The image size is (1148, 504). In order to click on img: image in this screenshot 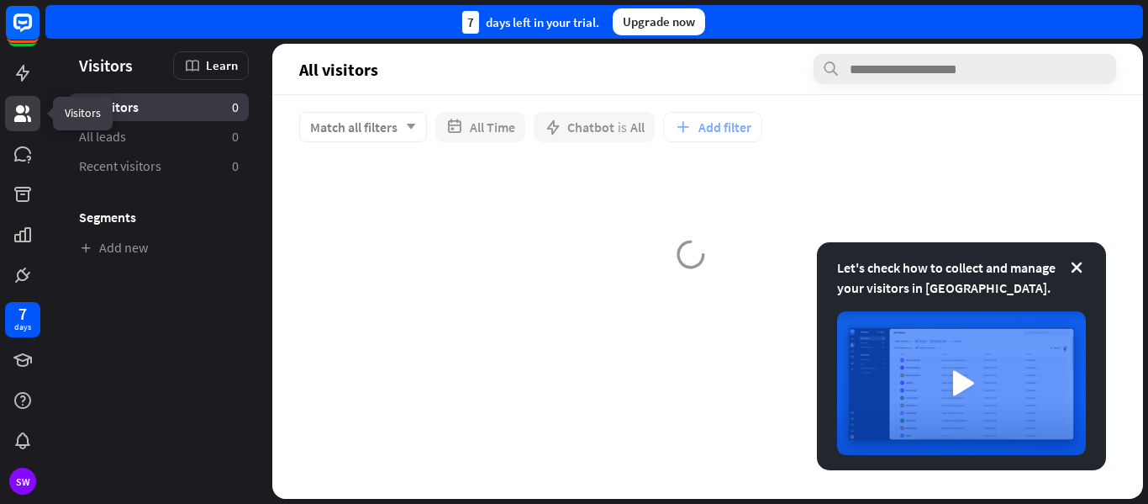, I will do `click(962, 382)`.